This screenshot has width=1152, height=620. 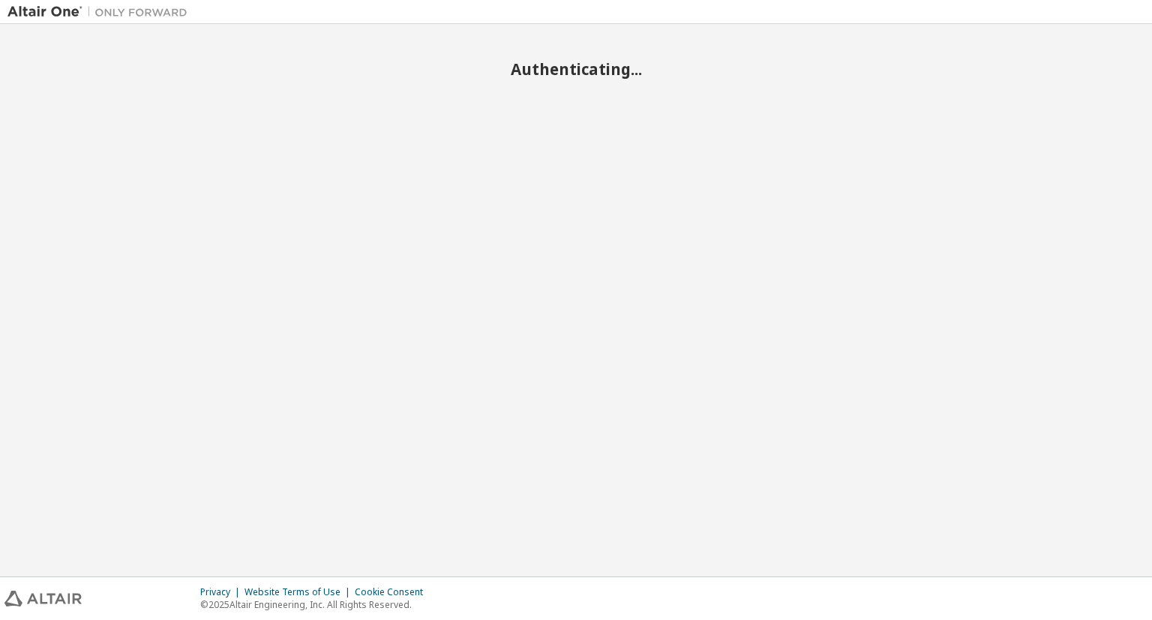 I want to click on div: Cookie Consent, so click(x=393, y=592).